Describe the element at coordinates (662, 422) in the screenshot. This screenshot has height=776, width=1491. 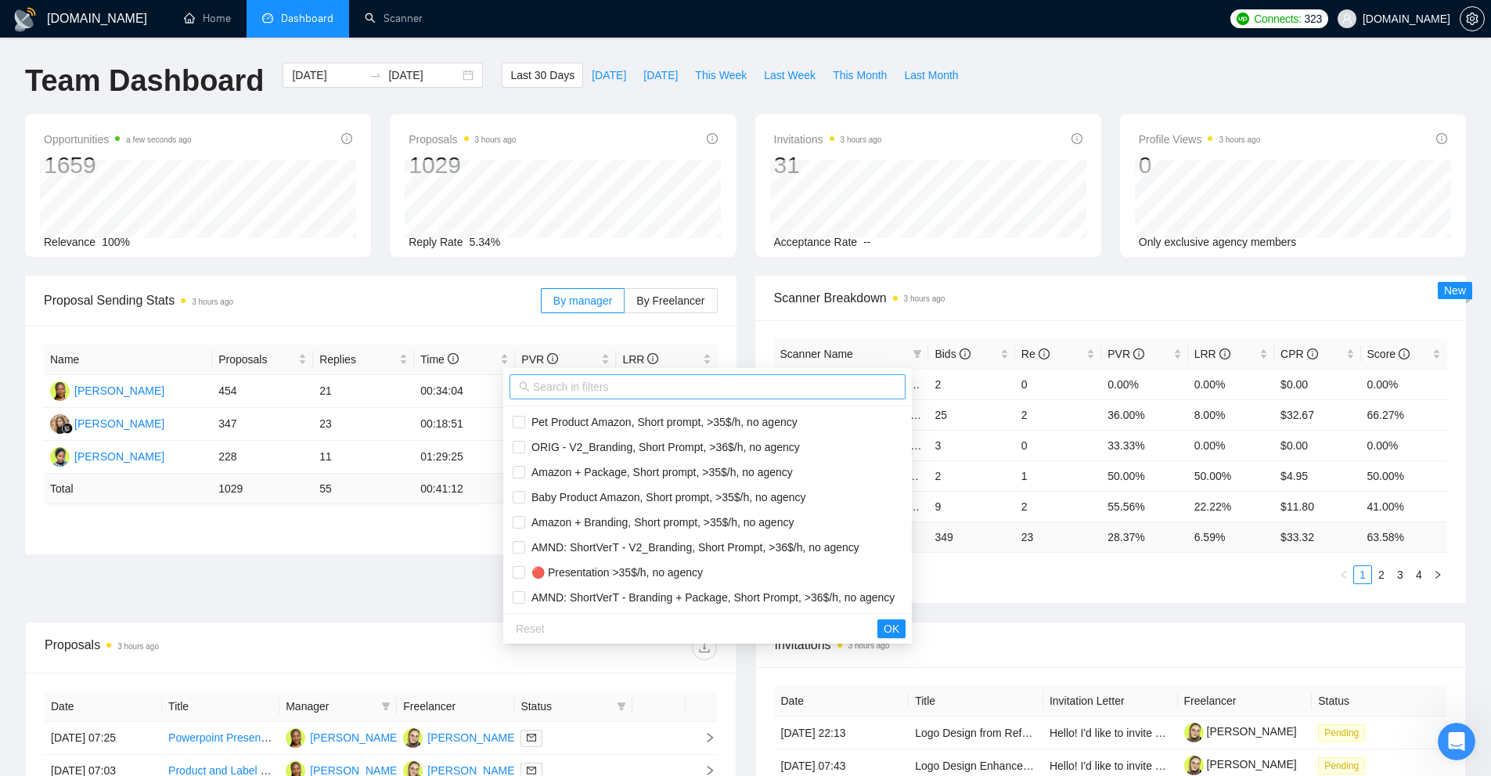
I see `span: Pet Product Amazon, Short prompt, >35$/h, no agency` at that location.